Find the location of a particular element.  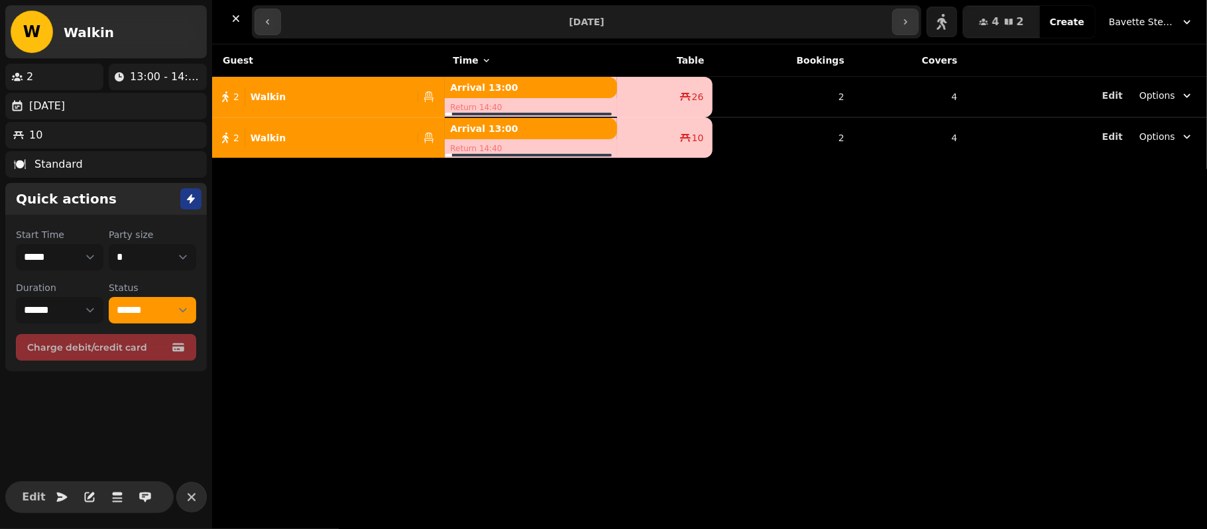

th: Table is located at coordinates (665, 60).